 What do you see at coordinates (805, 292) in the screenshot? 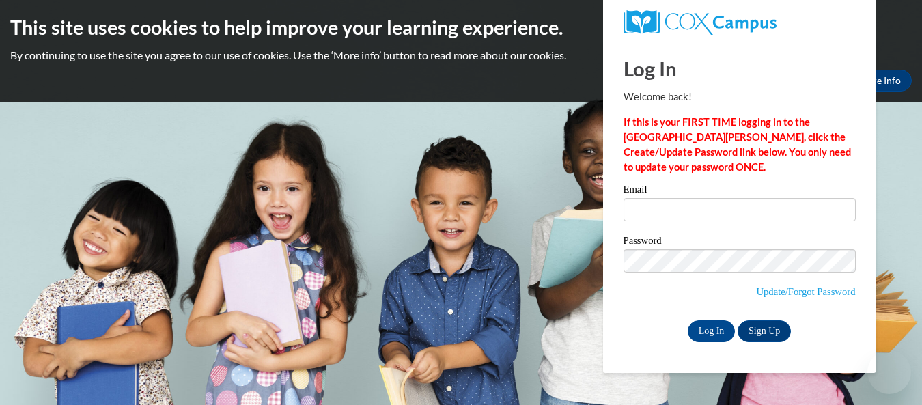
I see `a: Update/Forgot Password` at bounding box center [805, 292].